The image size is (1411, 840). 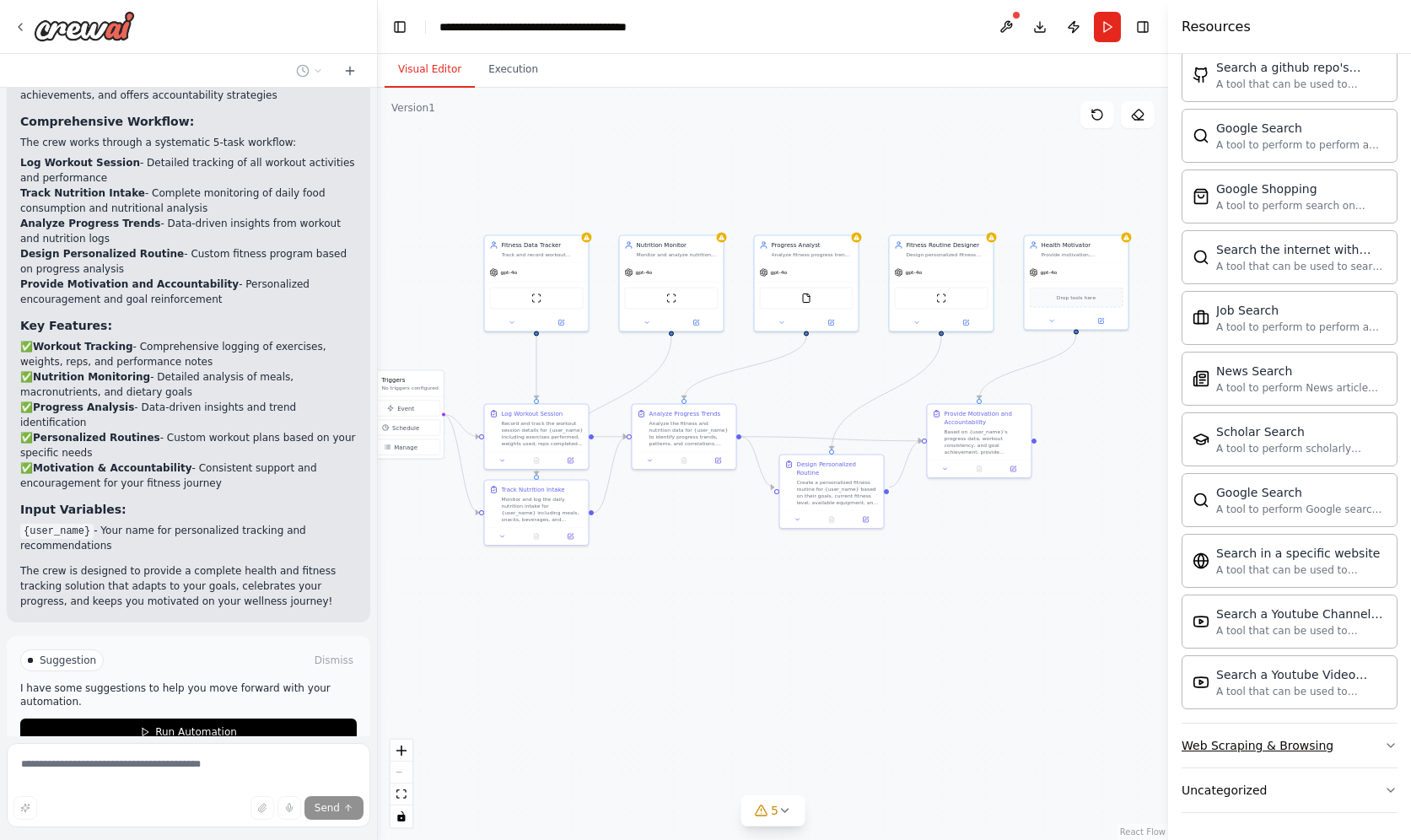 What do you see at coordinates (129, 284) in the screenshot?
I see `strong: Provide Motivation and Accountability` at bounding box center [129, 284].